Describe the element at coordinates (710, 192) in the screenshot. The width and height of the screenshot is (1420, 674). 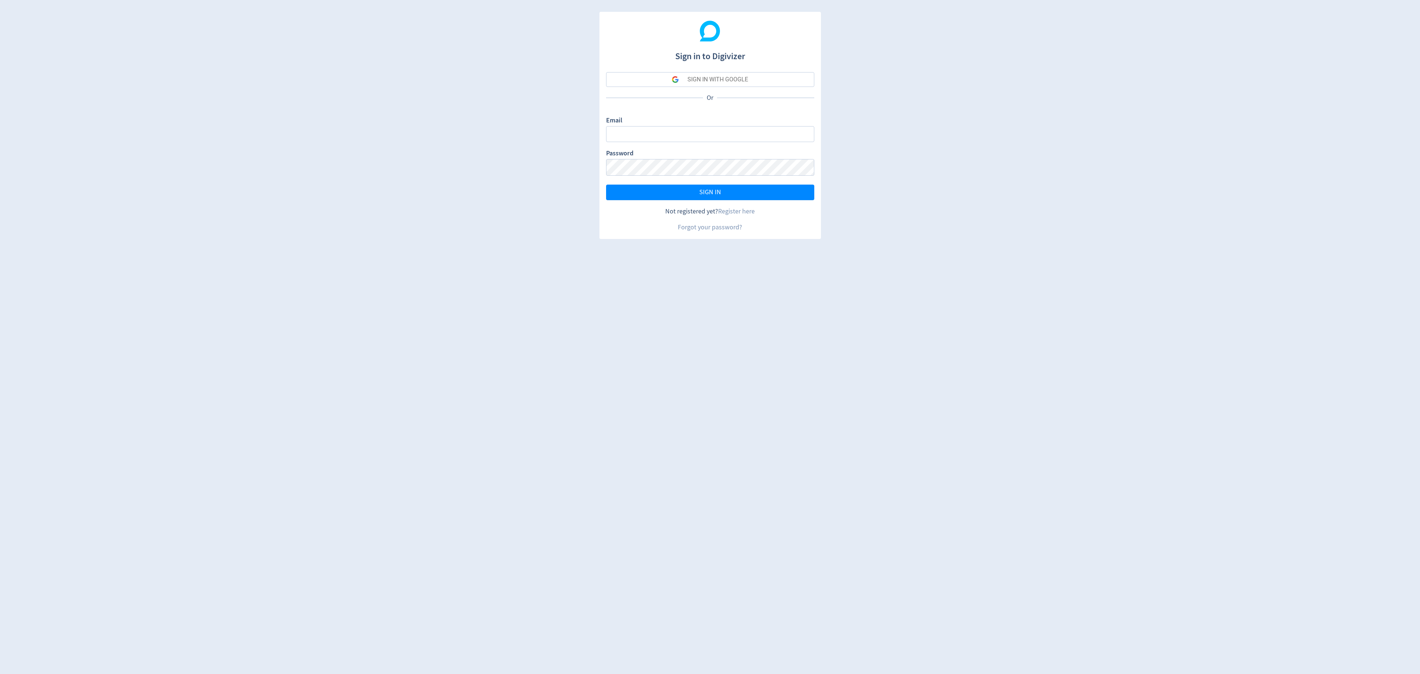
I see `span: SIGN IN` at that location.